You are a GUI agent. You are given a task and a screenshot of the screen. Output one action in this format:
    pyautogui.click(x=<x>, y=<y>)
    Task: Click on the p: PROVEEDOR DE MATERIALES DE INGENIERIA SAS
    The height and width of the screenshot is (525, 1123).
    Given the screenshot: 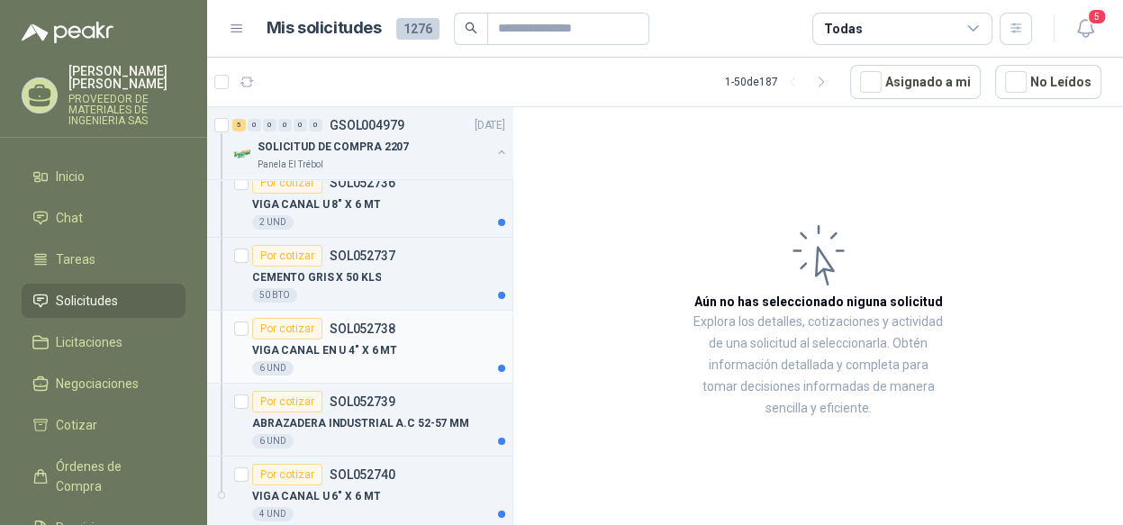 What is the action you would take?
    pyautogui.click(x=127, y=110)
    